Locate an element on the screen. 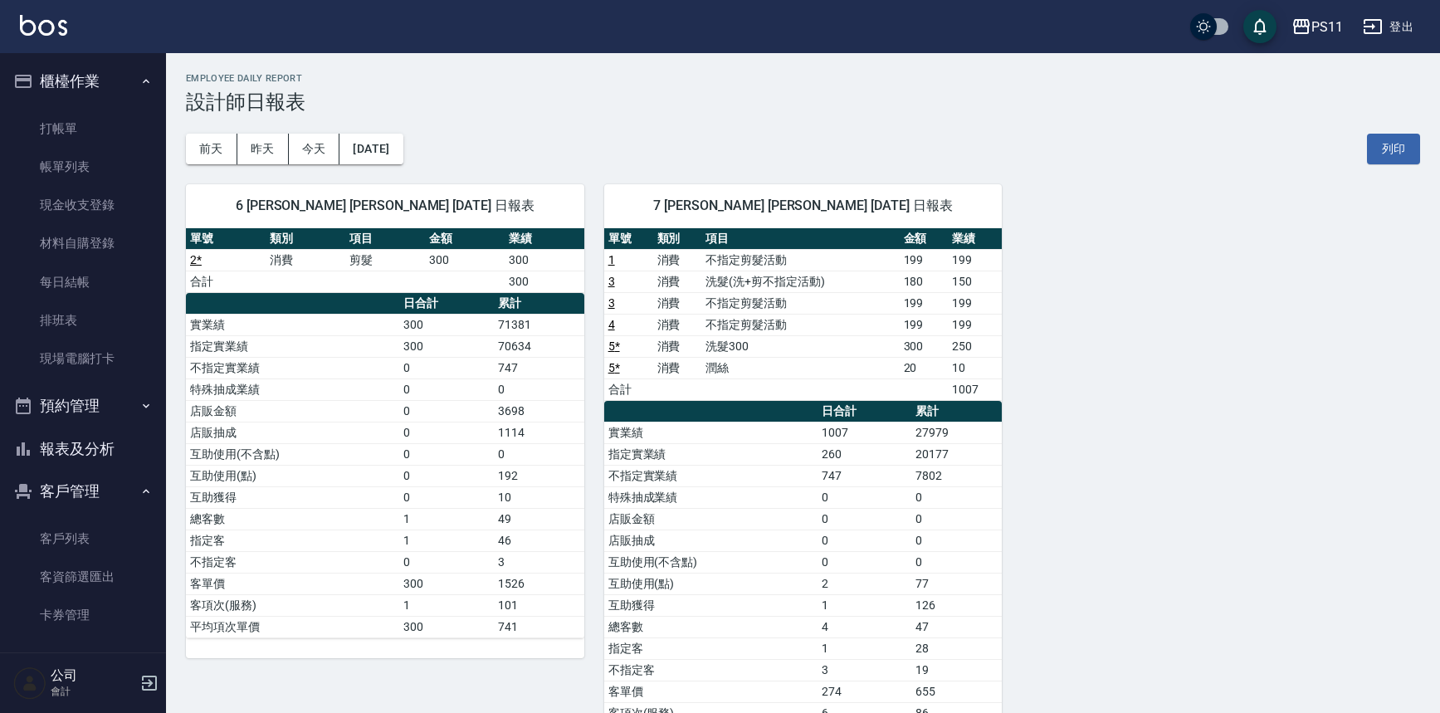 This screenshot has width=1440, height=713. a: 客戶列表 is located at coordinates (83, 539).